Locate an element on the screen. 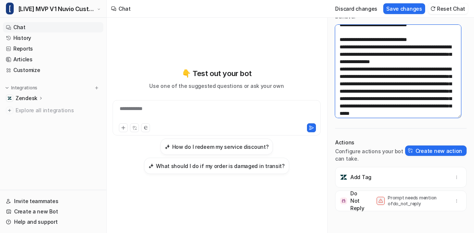 This screenshot has height=233, width=474. a: Help and support is located at coordinates (53, 222).